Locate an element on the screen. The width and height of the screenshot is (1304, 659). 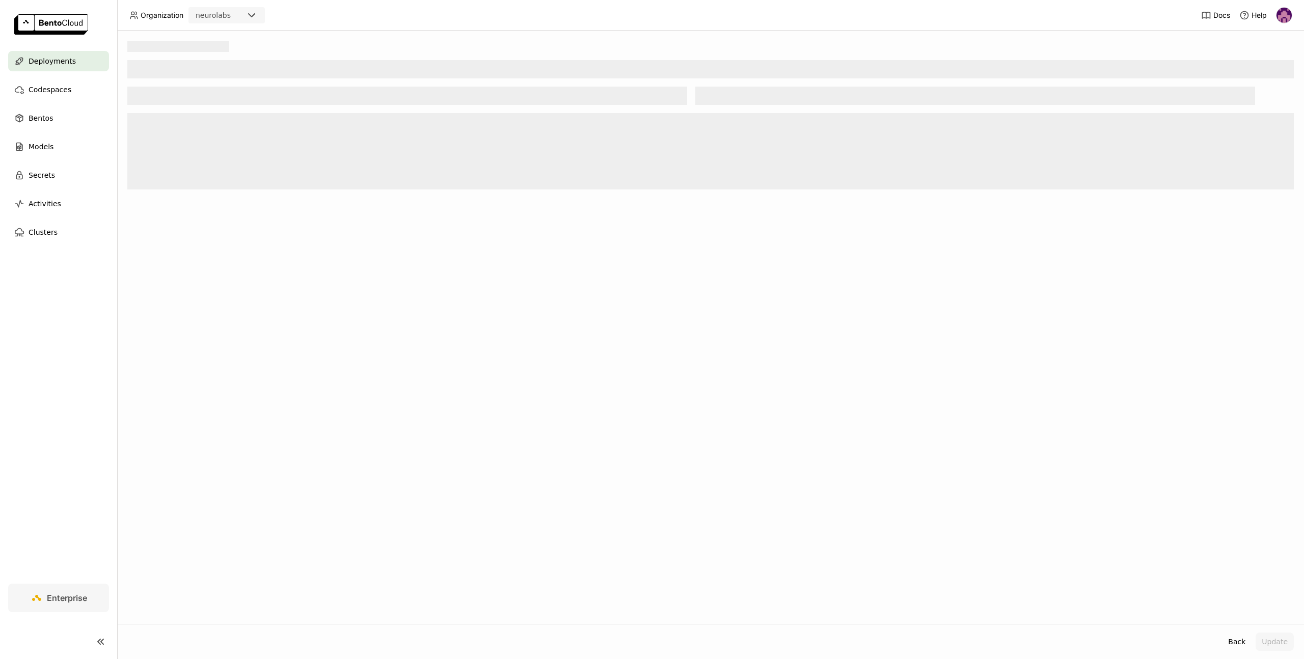
span: Activities is located at coordinates (45, 204).